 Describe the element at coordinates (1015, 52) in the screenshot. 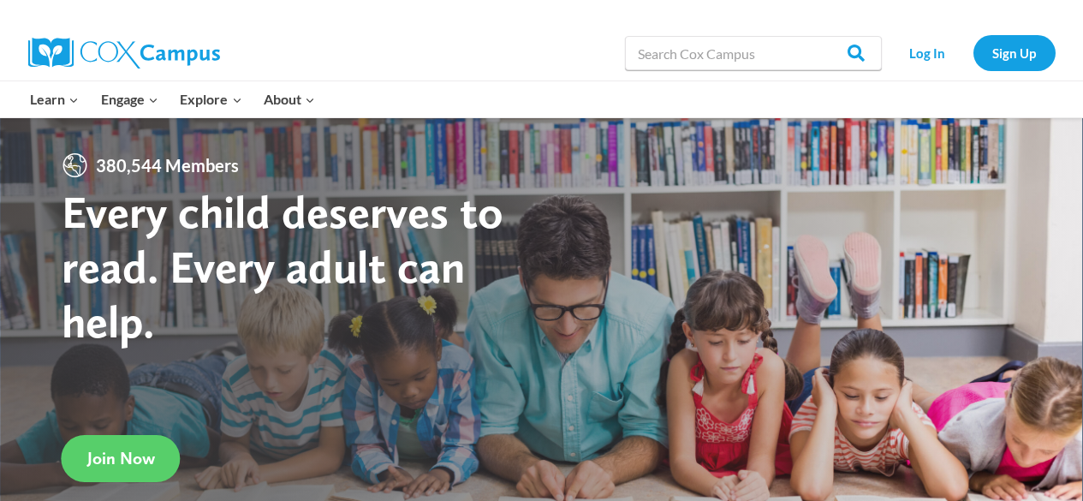

I see `a: Sign Up` at that location.